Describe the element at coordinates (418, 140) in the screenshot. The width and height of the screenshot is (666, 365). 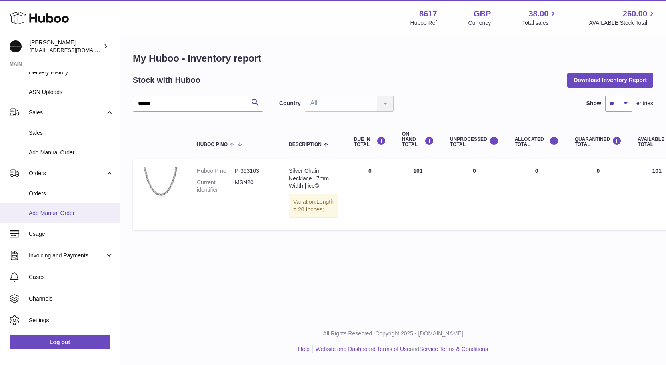
I see `div: ON HAND Total` at that location.